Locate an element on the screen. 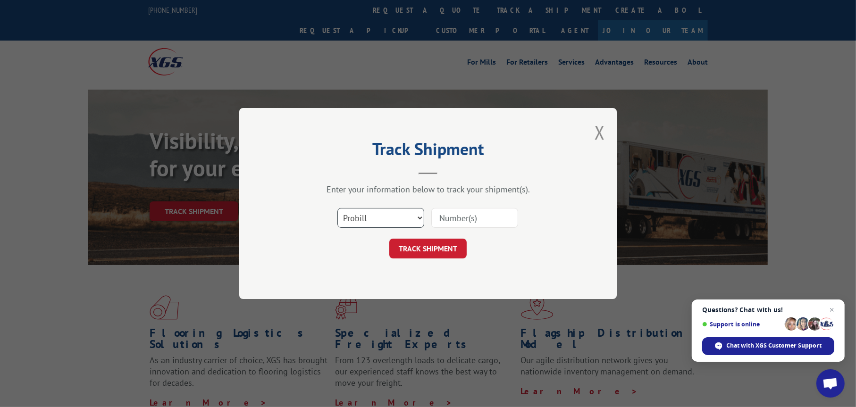 This screenshot has width=856, height=407. a: Open chat is located at coordinates (831, 384).